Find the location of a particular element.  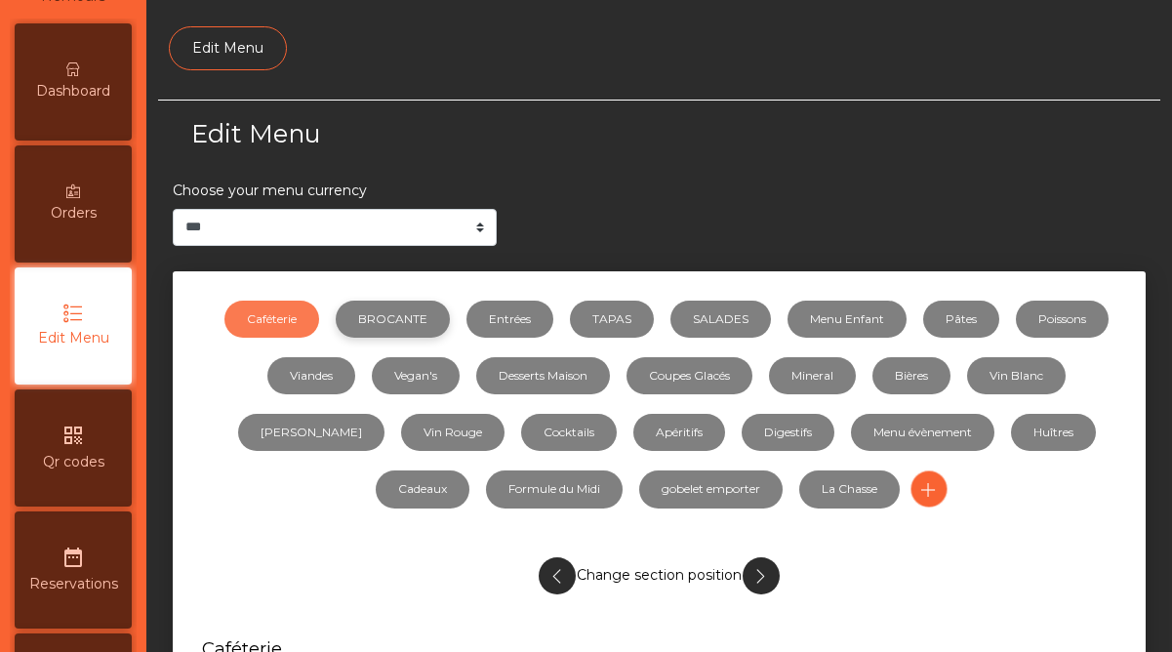

h3: Edit Menu is located at coordinates (423, 134).